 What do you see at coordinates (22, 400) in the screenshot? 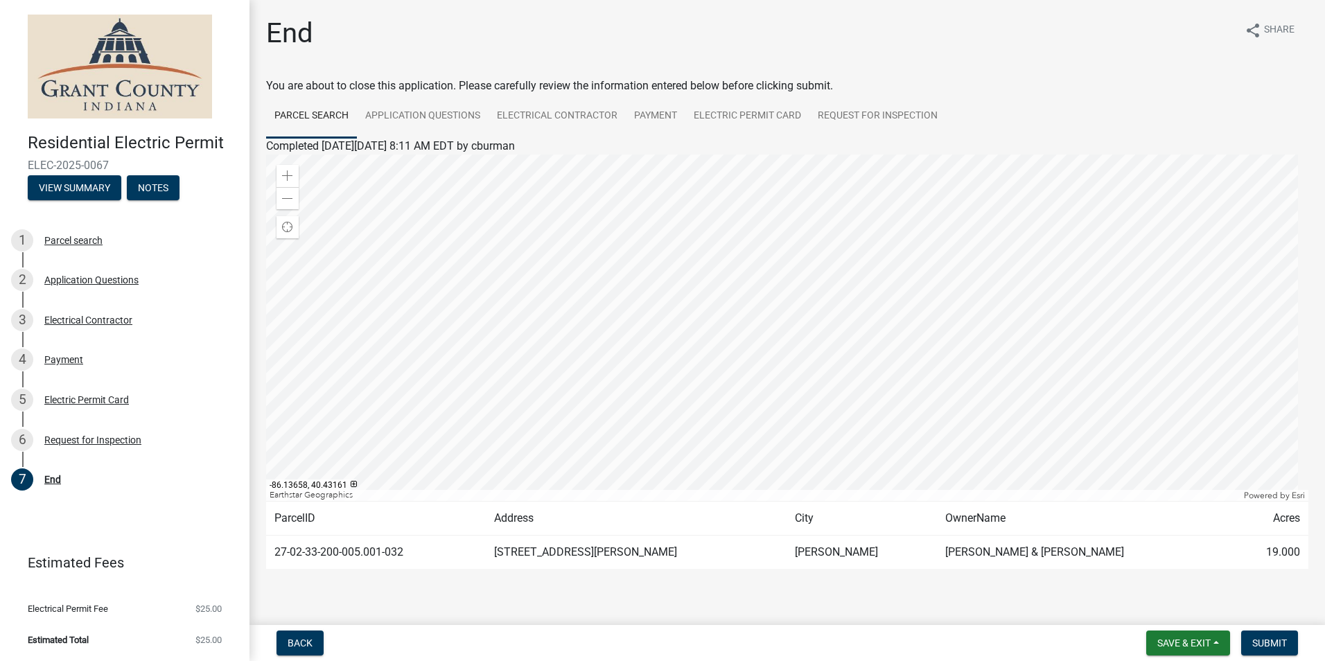
I see `div: 5` at bounding box center [22, 400].